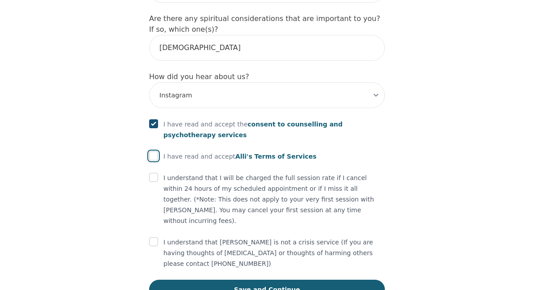 This screenshot has height=290, width=534. I want to click on span: consent to counselling and psychotherapy services, so click(253, 130).